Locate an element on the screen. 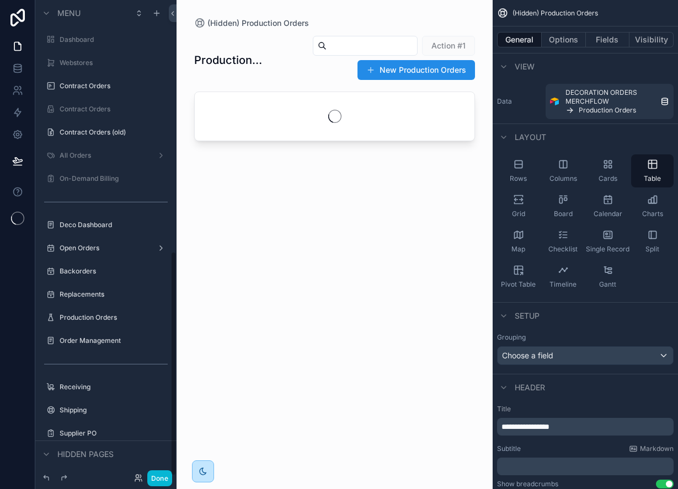  span: Choose a field is located at coordinates (527, 355).